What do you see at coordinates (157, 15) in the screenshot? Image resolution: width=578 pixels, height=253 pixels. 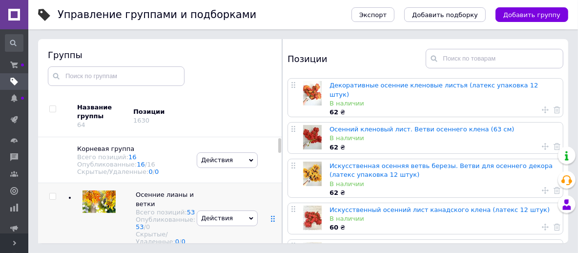 I see `h1: Управление группами и подборками` at bounding box center [157, 15].